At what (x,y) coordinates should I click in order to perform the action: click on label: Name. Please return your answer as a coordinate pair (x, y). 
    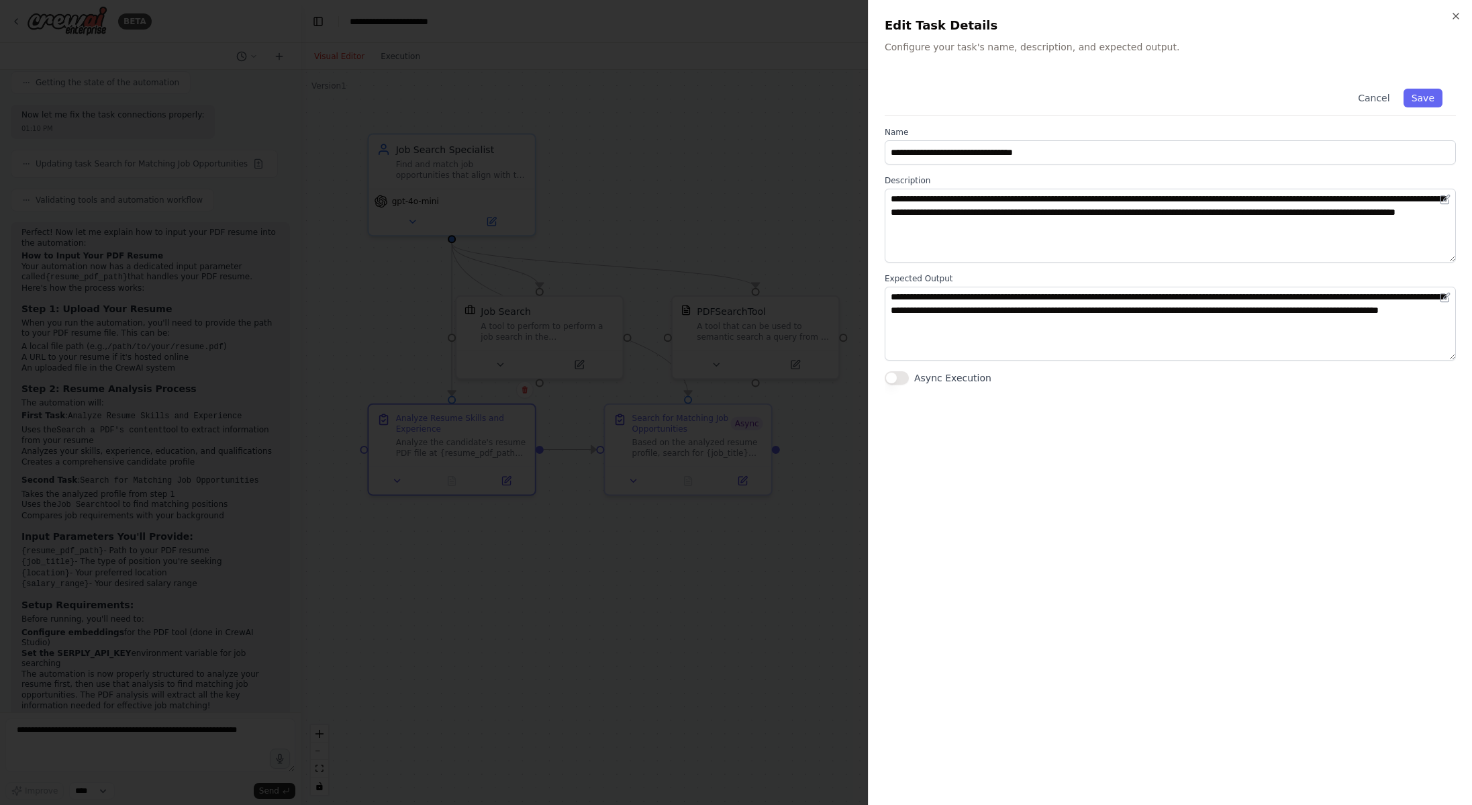
    Looking at the image, I should click on (1170, 132).